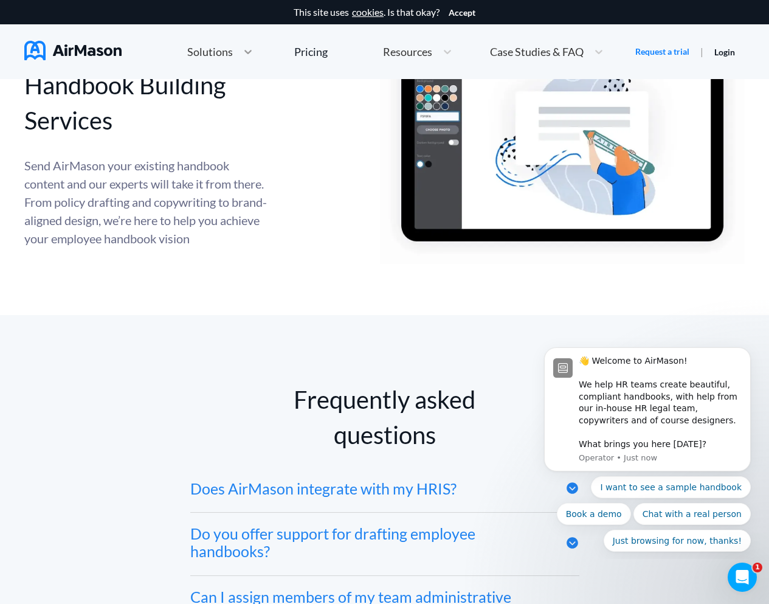 The height and width of the screenshot is (604, 769). What do you see at coordinates (147, 85) in the screenshot?
I see `div: White-Glove Employee Handbook Building Services` at bounding box center [147, 85].